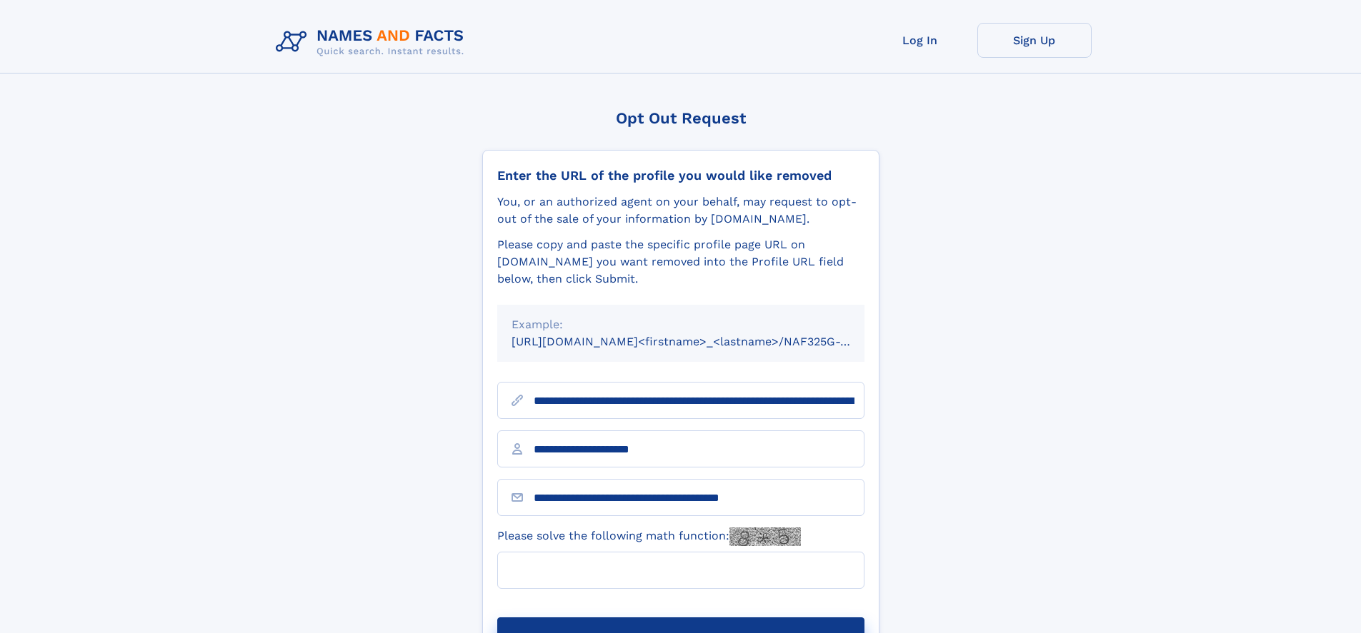 The image size is (1361, 633). Describe the element at coordinates (681, 325) in the screenshot. I see `div: Example:` at that location.